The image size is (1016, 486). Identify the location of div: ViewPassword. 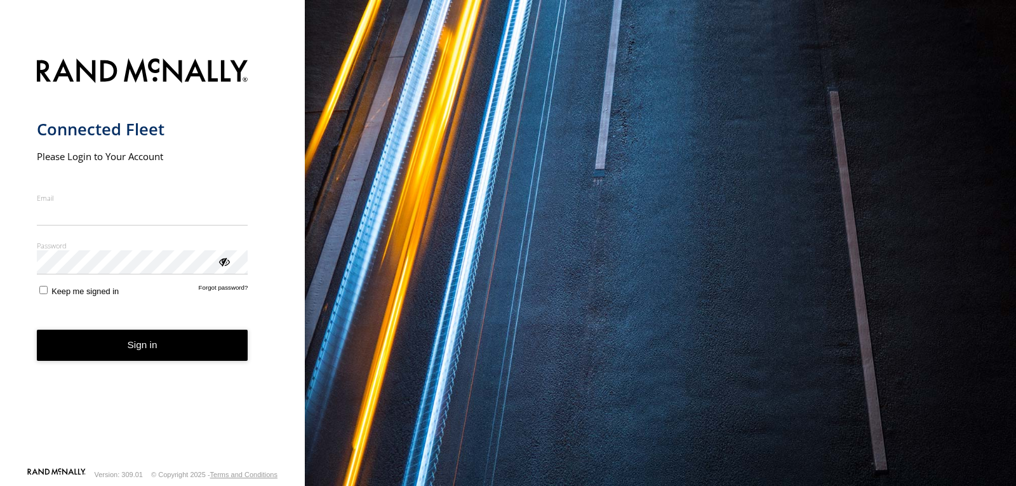
(223, 261).